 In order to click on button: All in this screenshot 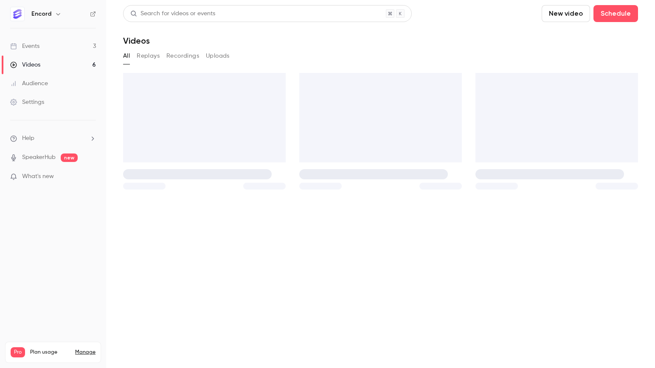, I will do `click(126, 56)`.